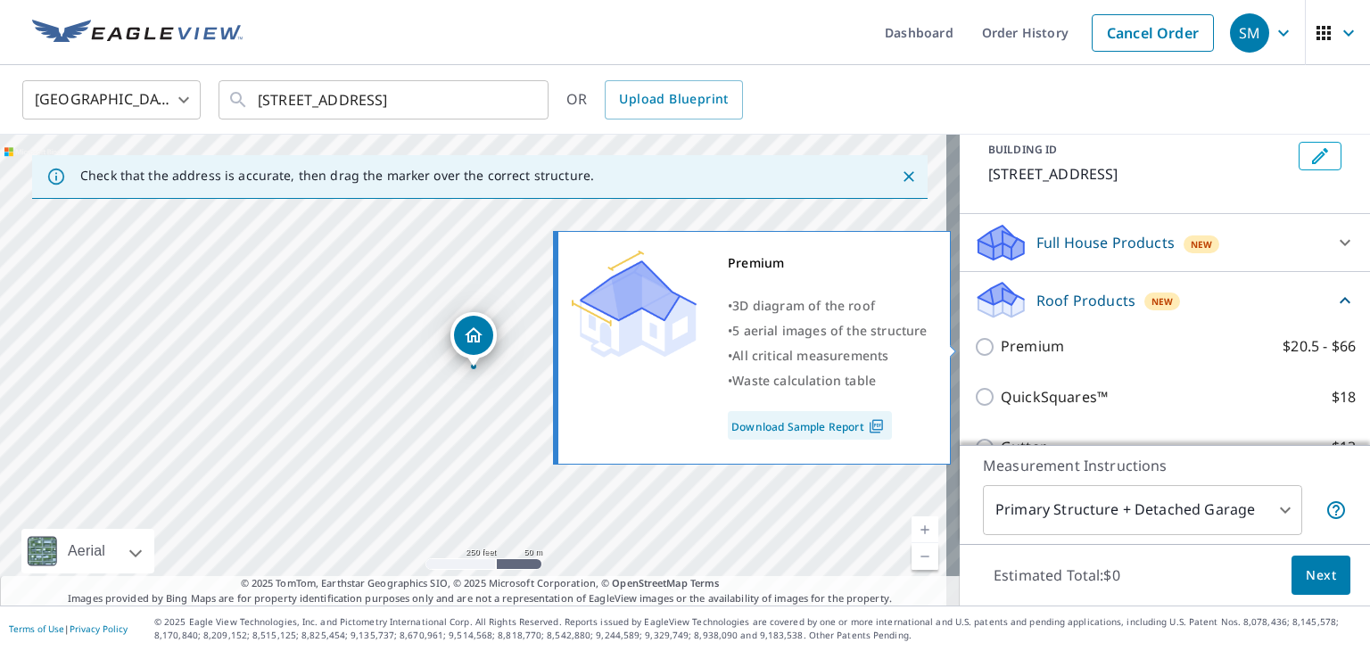 The width and height of the screenshot is (1370, 651). I want to click on span: Your report will include the primary structure and a detached garage if one exists., so click(1336, 510).